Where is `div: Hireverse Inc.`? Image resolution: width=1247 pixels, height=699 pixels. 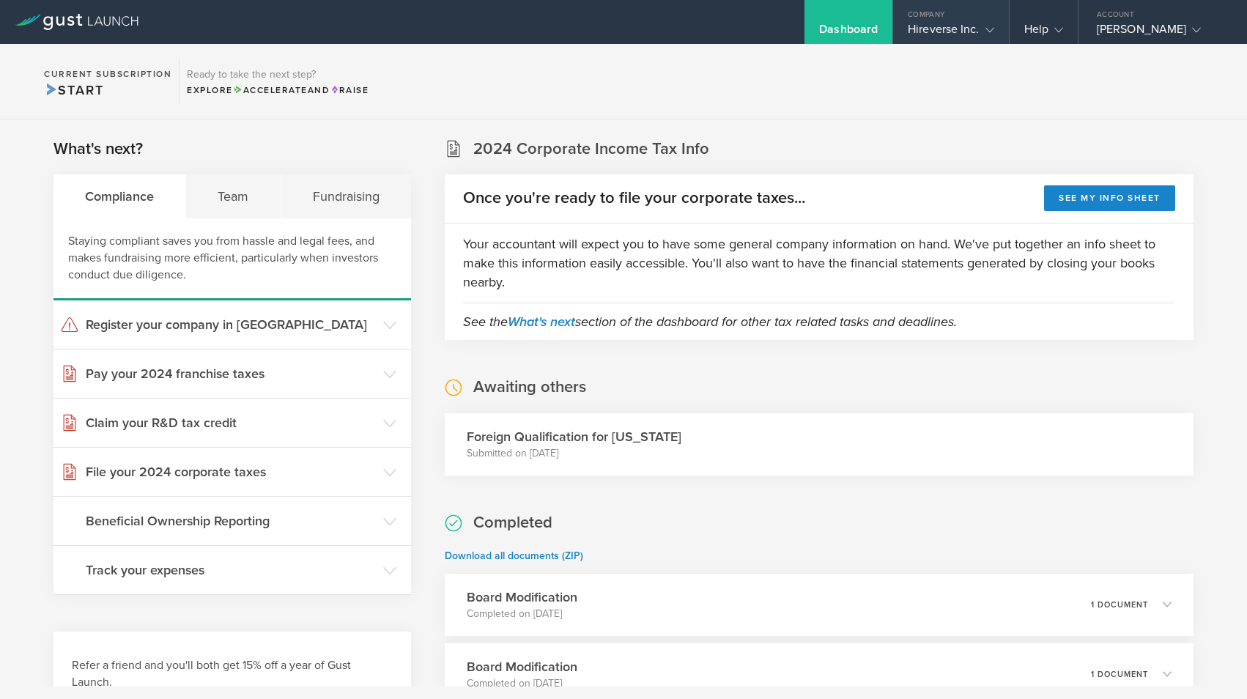
div: Hireverse Inc. is located at coordinates (950, 33).